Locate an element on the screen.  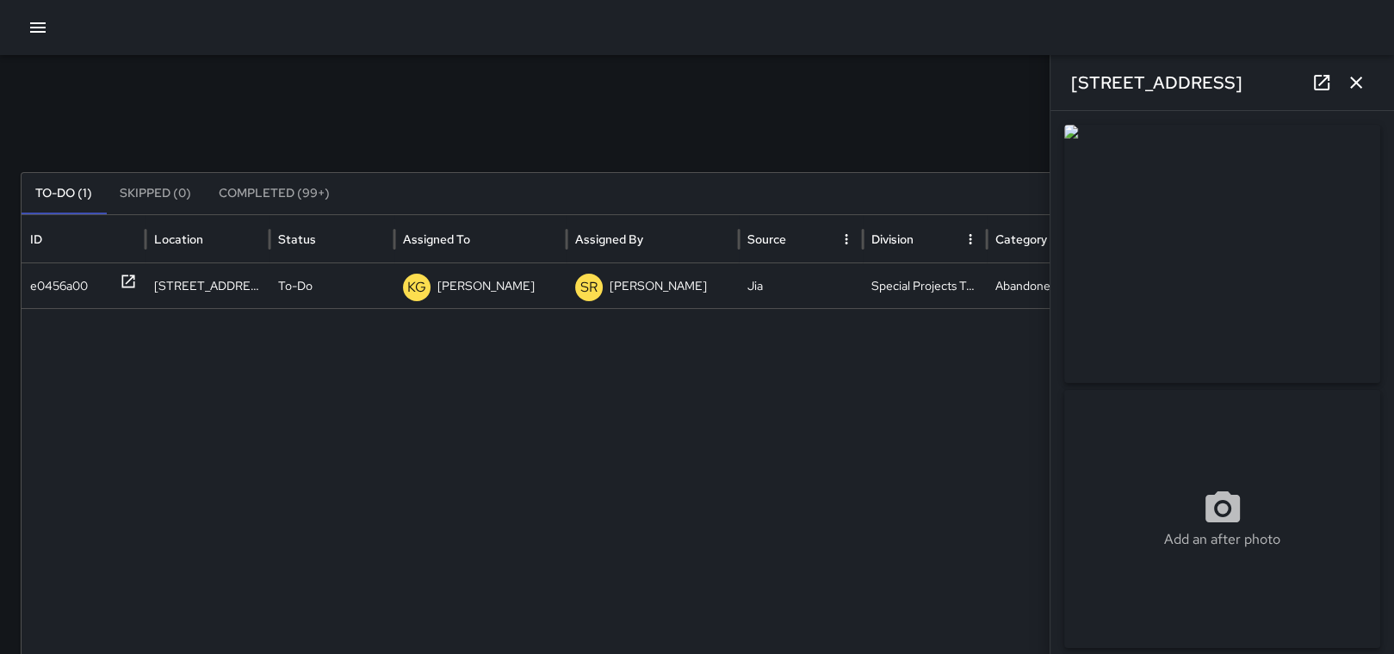
div: Location is located at coordinates (178, 239).